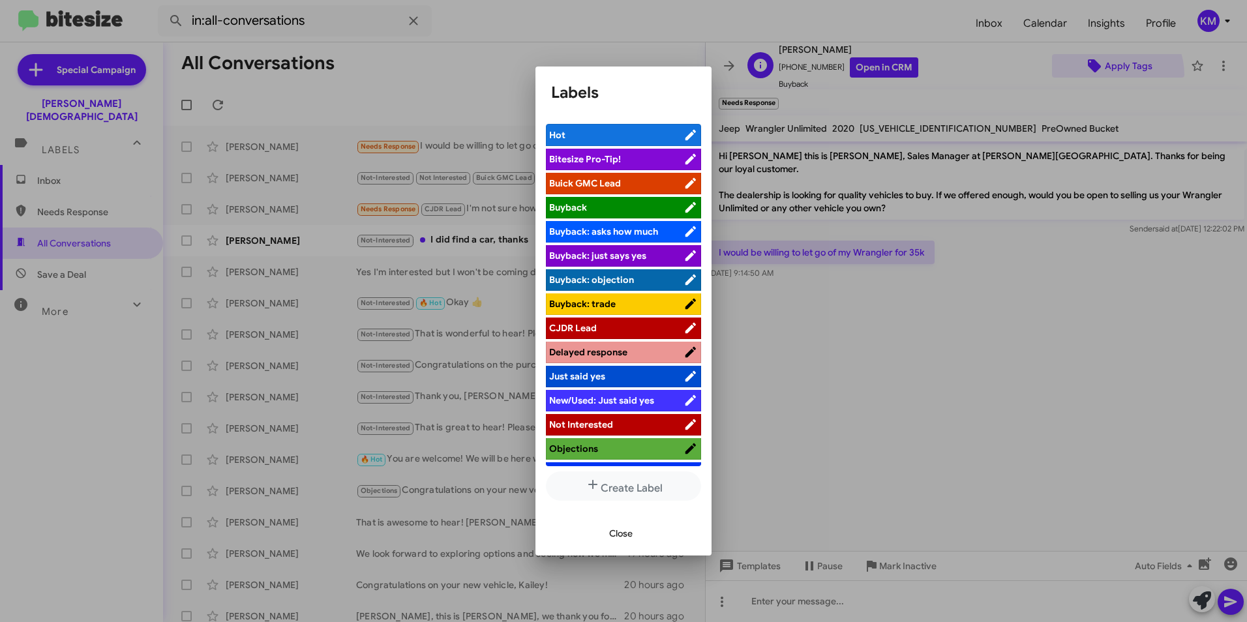  Describe the element at coordinates (585, 183) in the screenshot. I see `span: Buick GMC Lead` at that location.